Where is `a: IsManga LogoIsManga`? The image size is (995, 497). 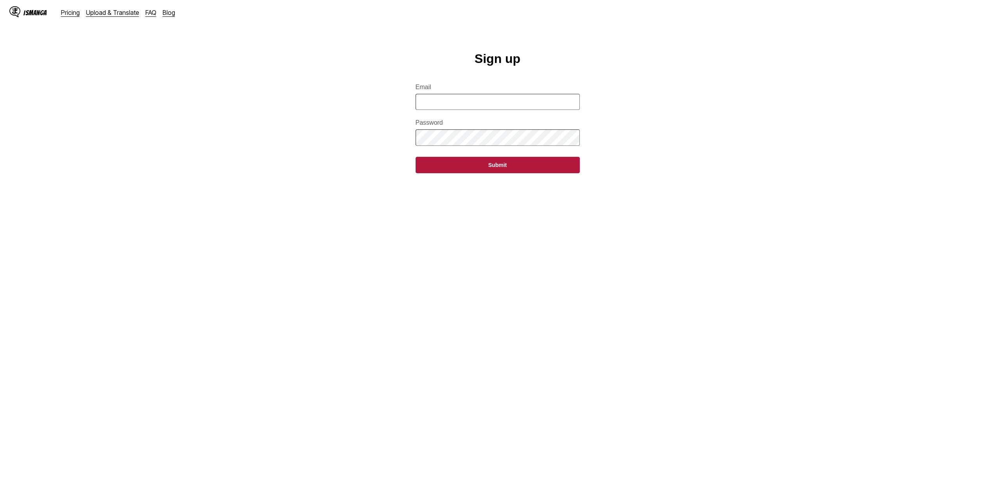
a: IsManga LogoIsManga is located at coordinates (35, 13).